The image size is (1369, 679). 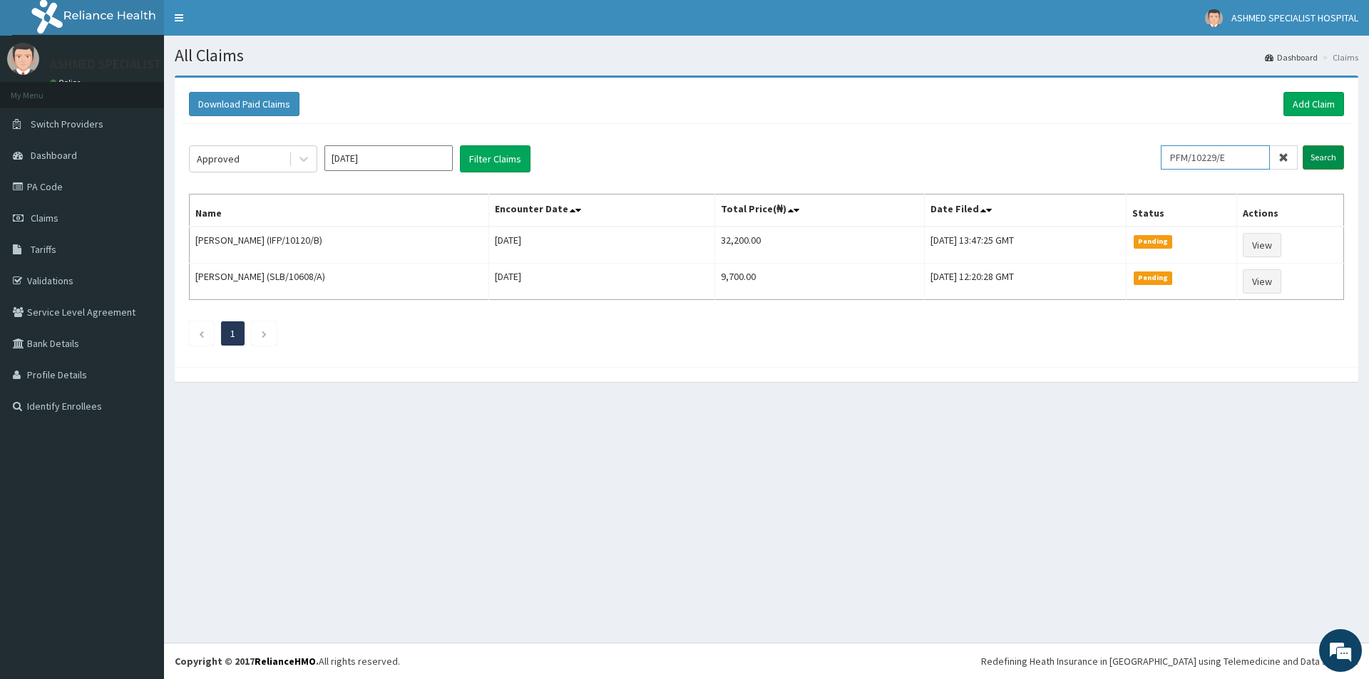 What do you see at coordinates (1313, 104) in the screenshot?
I see `a: Add Claim` at bounding box center [1313, 104].